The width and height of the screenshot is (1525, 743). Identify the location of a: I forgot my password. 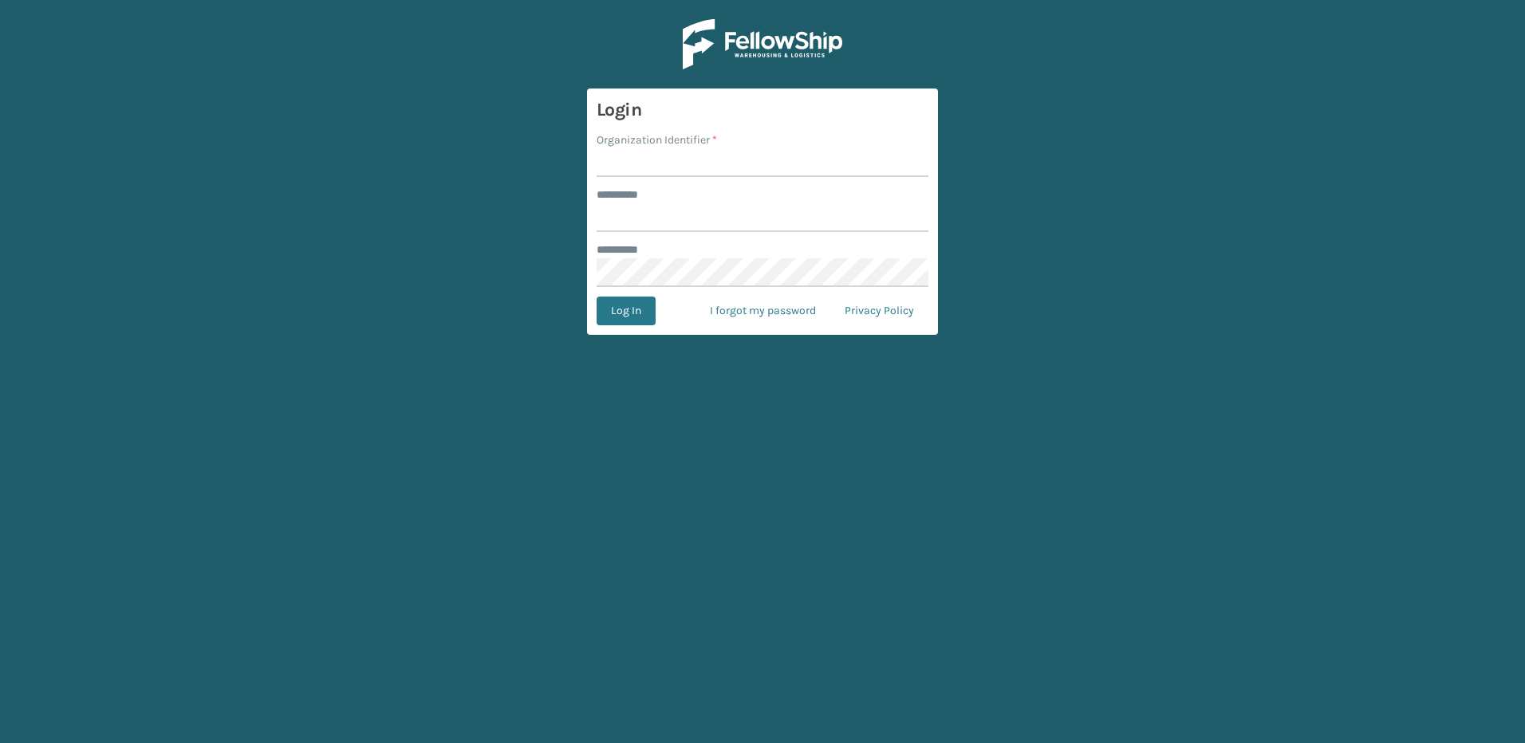
(763, 311).